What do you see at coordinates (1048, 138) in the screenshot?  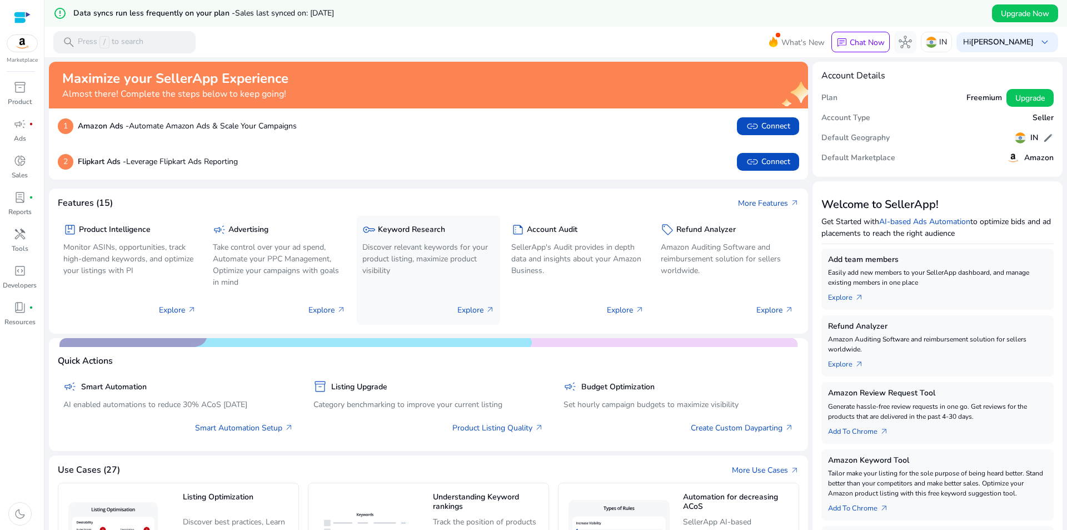 I see `span: edit` at bounding box center [1048, 138].